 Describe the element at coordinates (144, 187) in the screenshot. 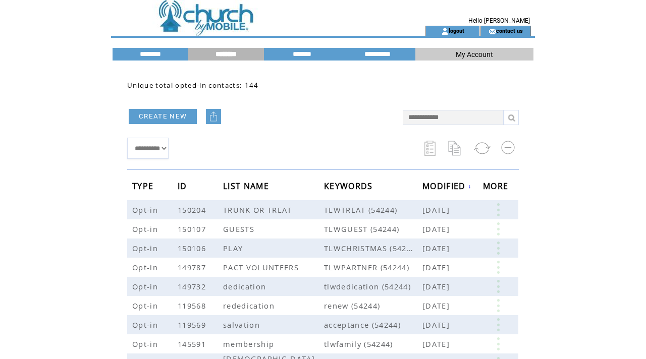

I see `span: TYPE` at that location.